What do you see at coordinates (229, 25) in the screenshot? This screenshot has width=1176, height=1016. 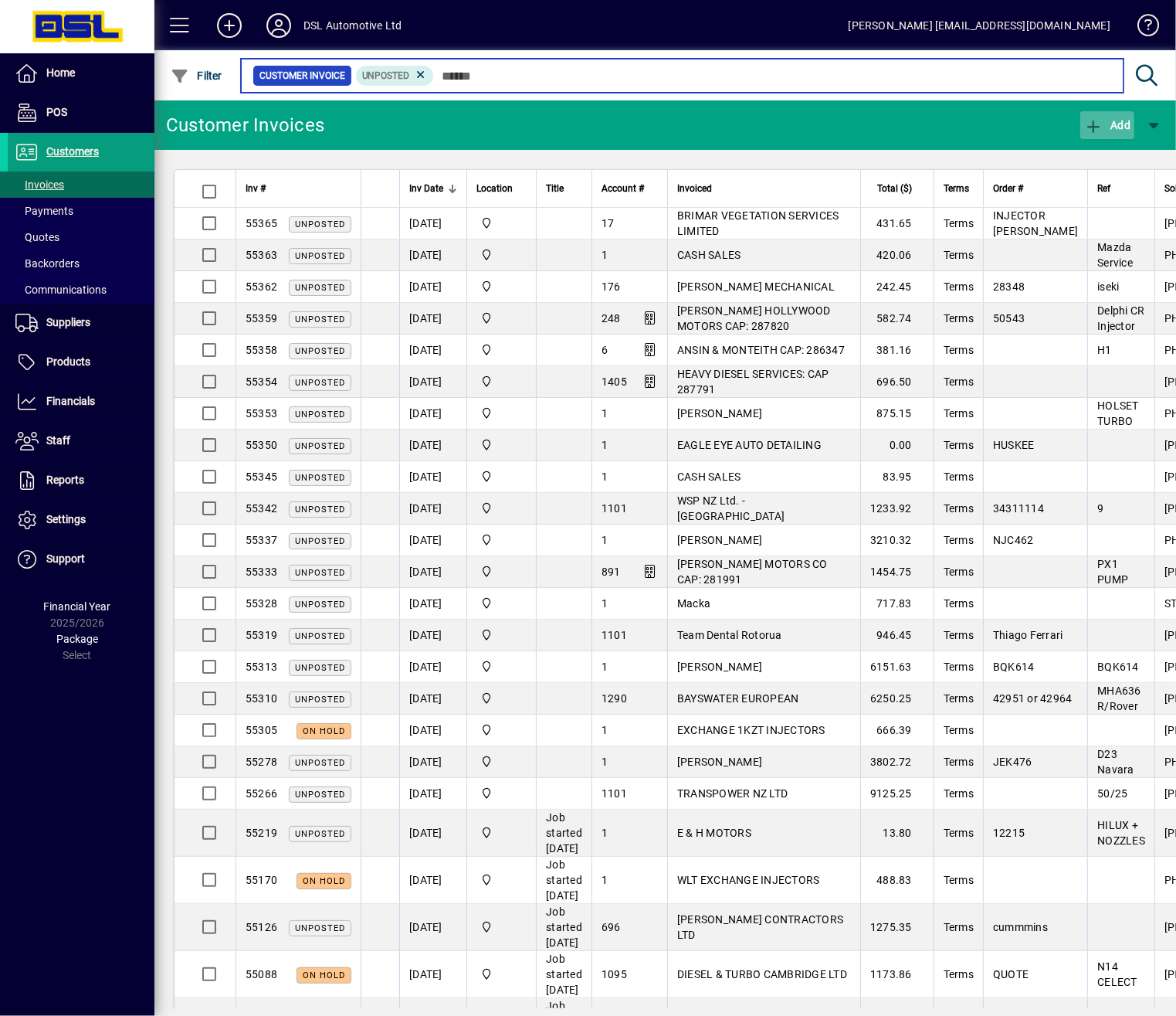 I see `button: Add` at bounding box center [229, 25].